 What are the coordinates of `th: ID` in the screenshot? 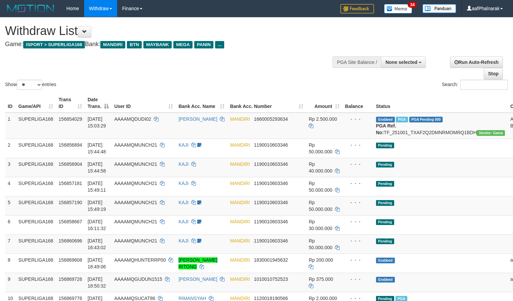 It's located at (10, 103).